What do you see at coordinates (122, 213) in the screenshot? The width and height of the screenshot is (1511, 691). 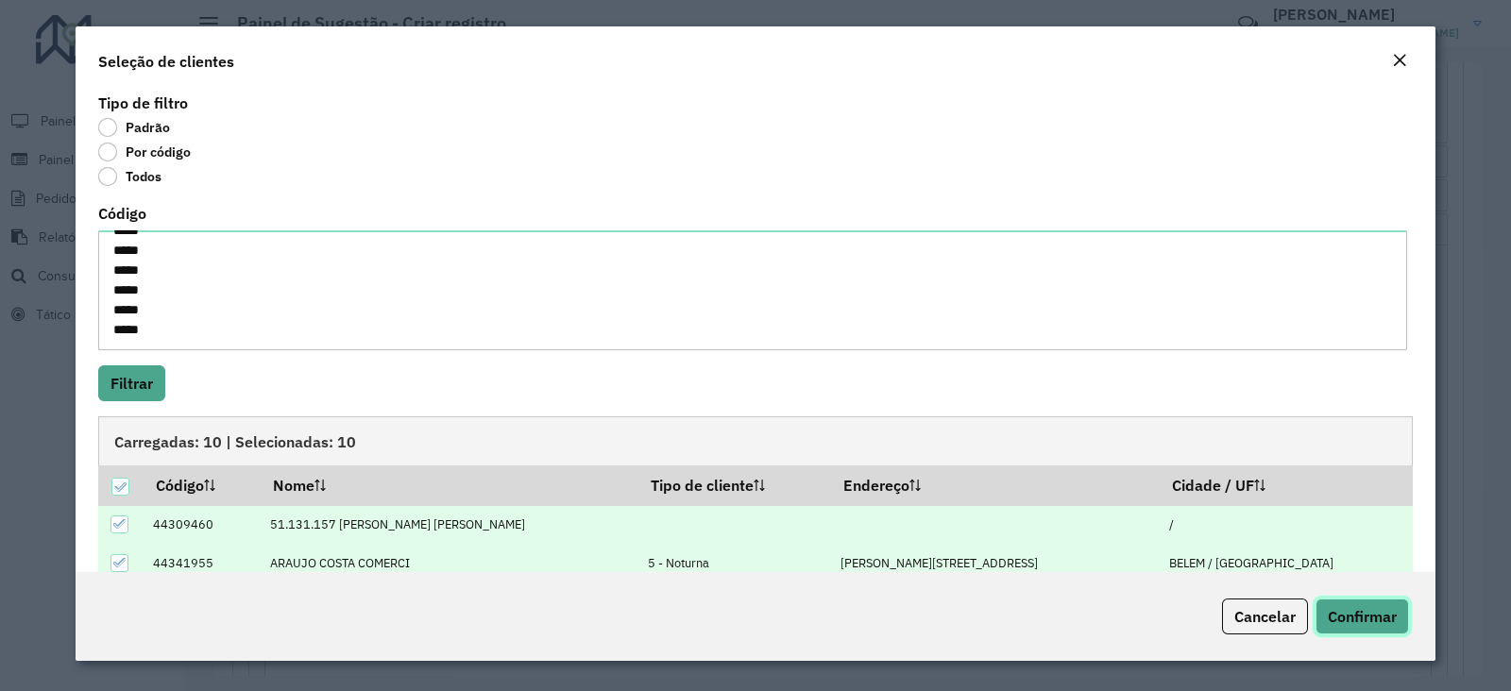 I see `label: Código` at bounding box center [122, 213].